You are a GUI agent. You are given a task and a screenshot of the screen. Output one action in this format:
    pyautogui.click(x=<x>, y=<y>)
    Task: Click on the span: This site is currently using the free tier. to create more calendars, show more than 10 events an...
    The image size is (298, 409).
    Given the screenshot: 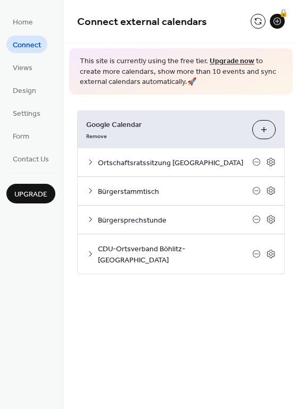 What is the action you would take?
    pyautogui.click(x=181, y=72)
    